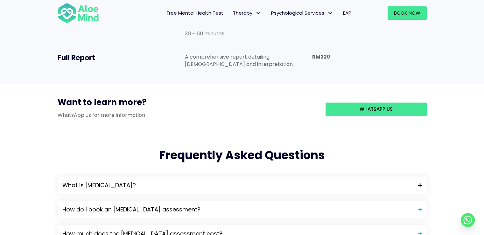  Describe the element at coordinates (376, 109) in the screenshot. I see `span: WhatsApp us` at that location.